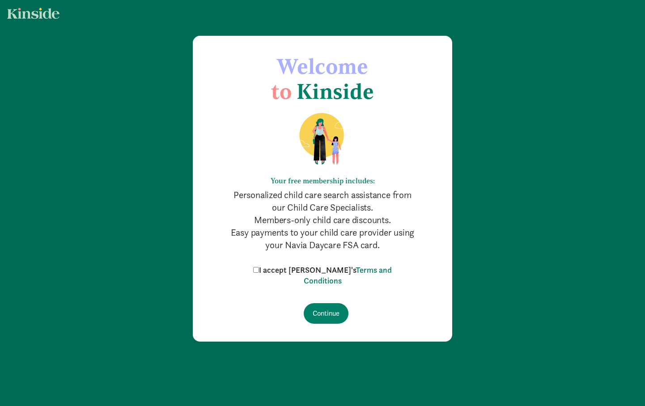 The image size is (645, 406). I want to click on span: Kinside, so click(335, 91).